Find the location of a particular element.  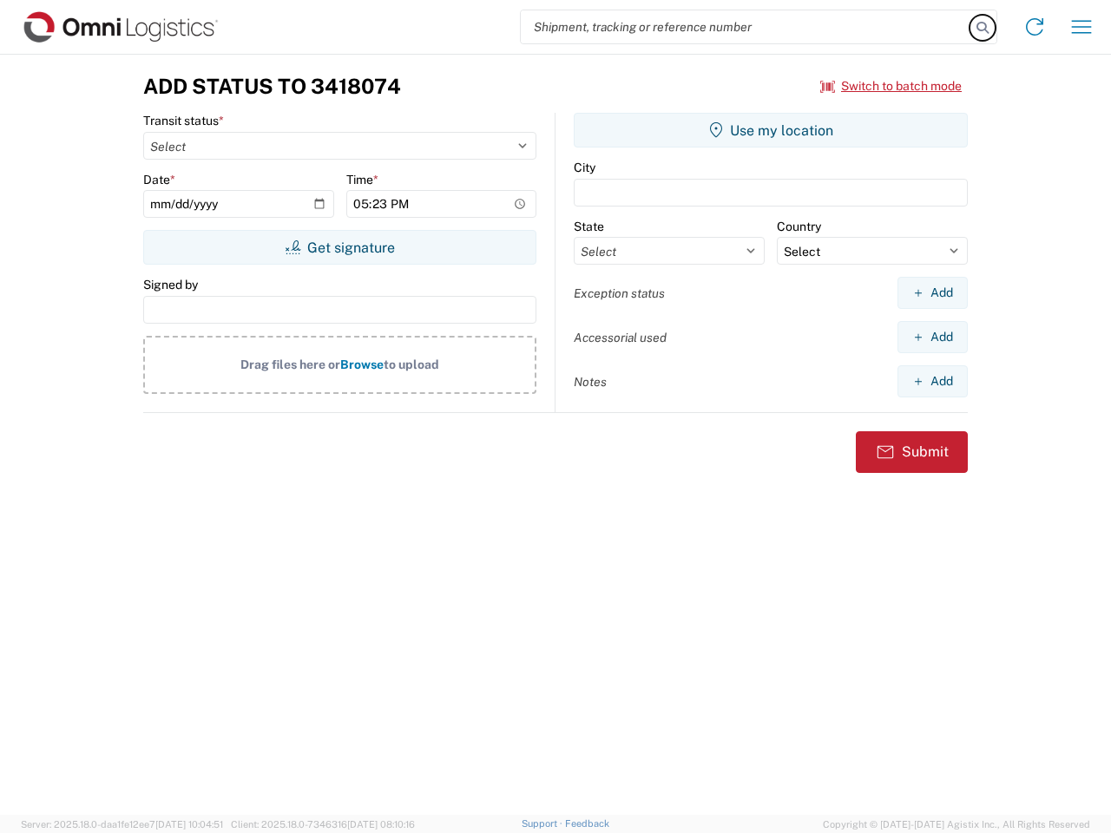

a: Support is located at coordinates (543, 824).